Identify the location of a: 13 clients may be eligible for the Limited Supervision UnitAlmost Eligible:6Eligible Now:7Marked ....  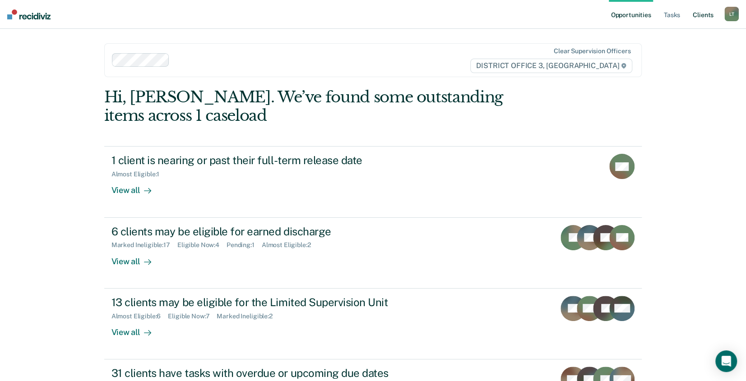
(373, 324).